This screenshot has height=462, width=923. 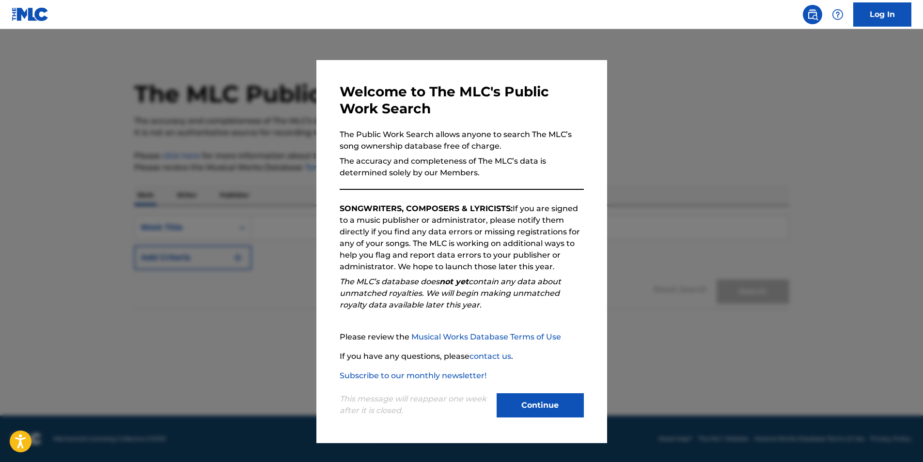 What do you see at coordinates (838, 15) in the screenshot?
I see `img: help` at bounding box center [838, 15].